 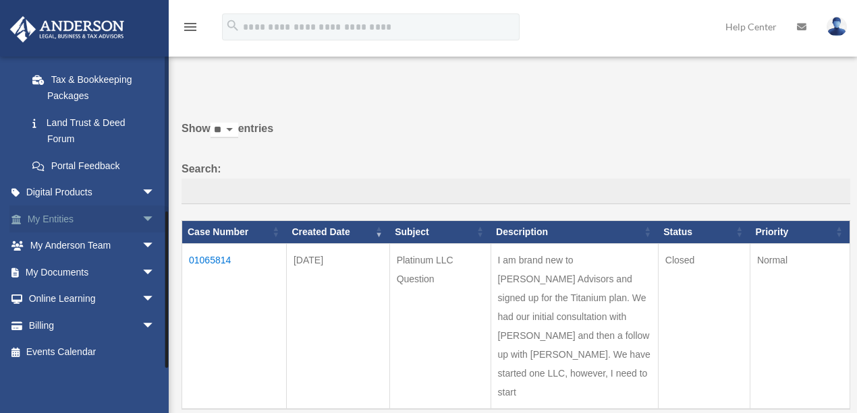 I want to click on td: Closed, so click(x=704, y=326).